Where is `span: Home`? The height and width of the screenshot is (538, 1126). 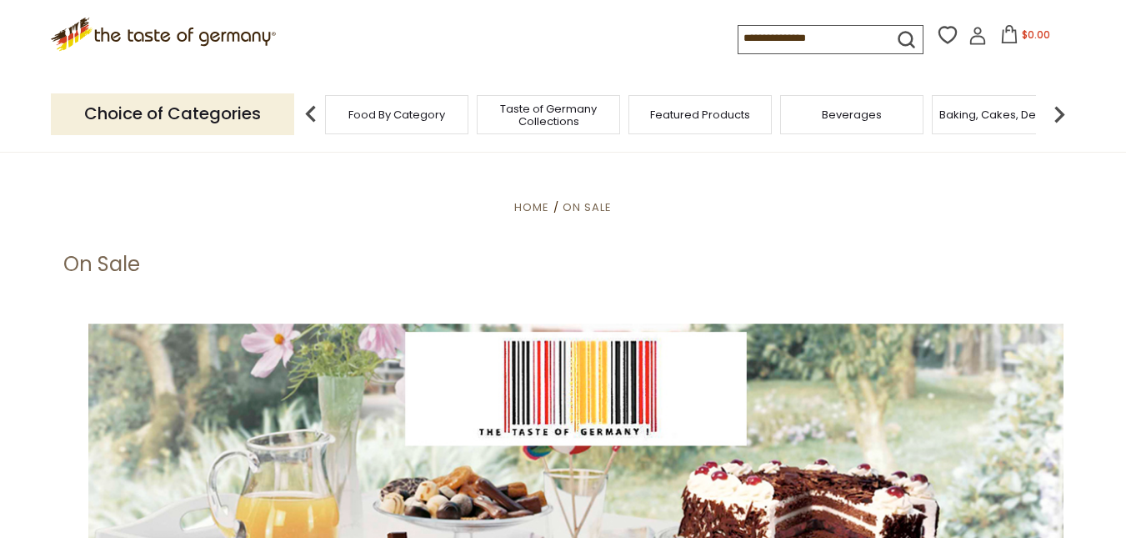
span: Home is located at coordinates (532, 207).